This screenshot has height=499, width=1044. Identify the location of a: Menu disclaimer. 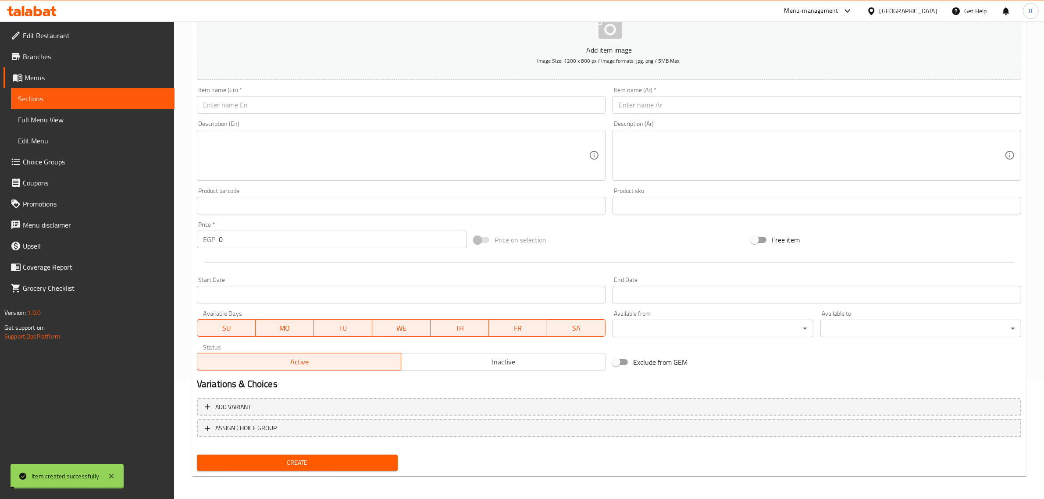
(89, 225).